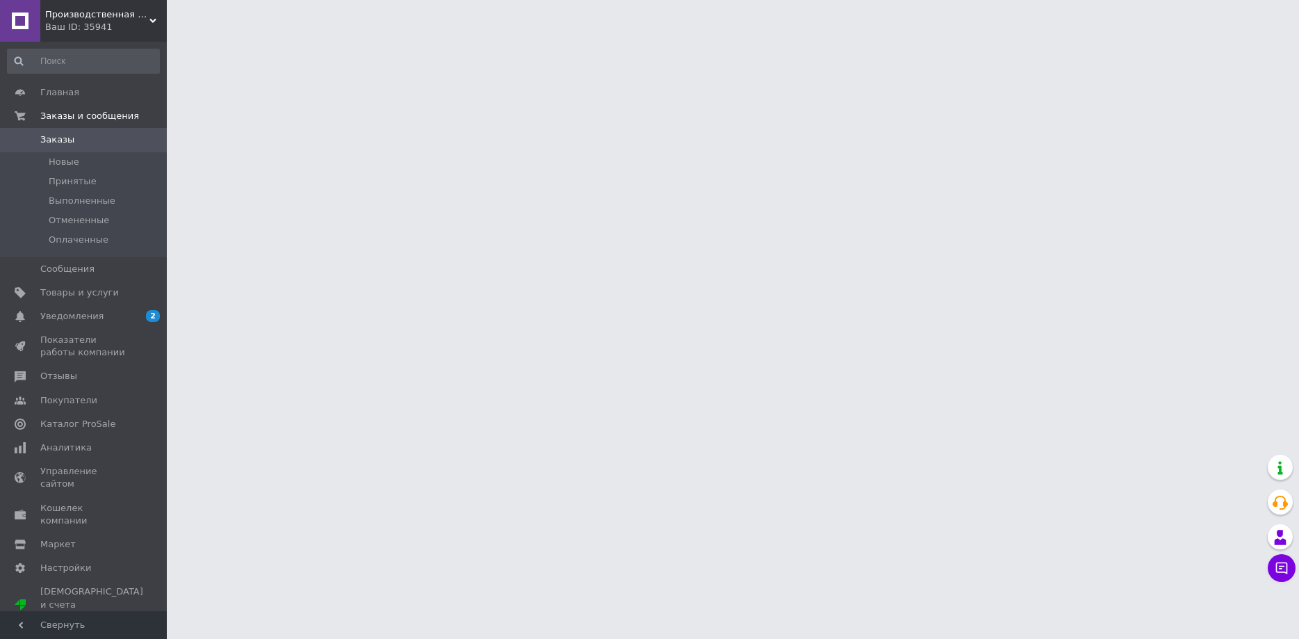 The height and width of the screenshot is (639, 1299). I want to click on span: Показатели работы компании, so click(84, 346).